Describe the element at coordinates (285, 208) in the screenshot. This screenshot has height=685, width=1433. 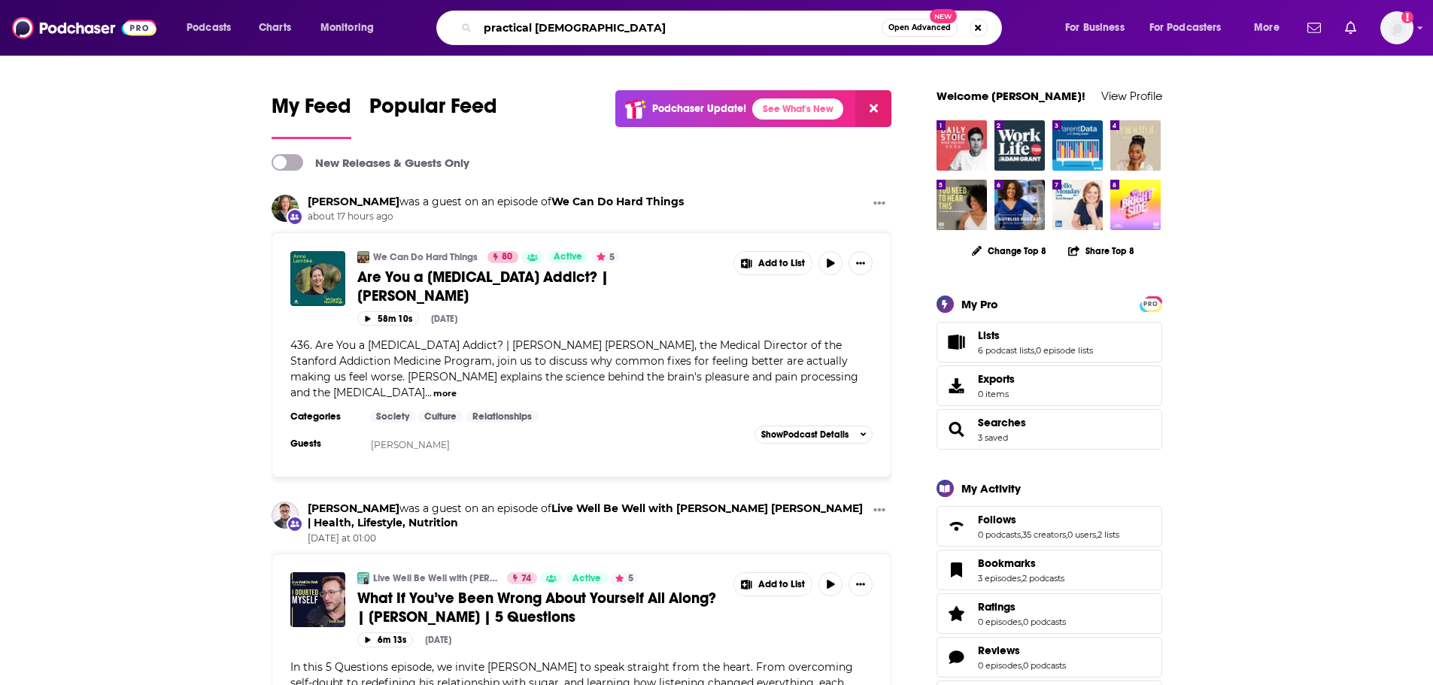
I see `a: Dr. Anna Lembke` at that location.